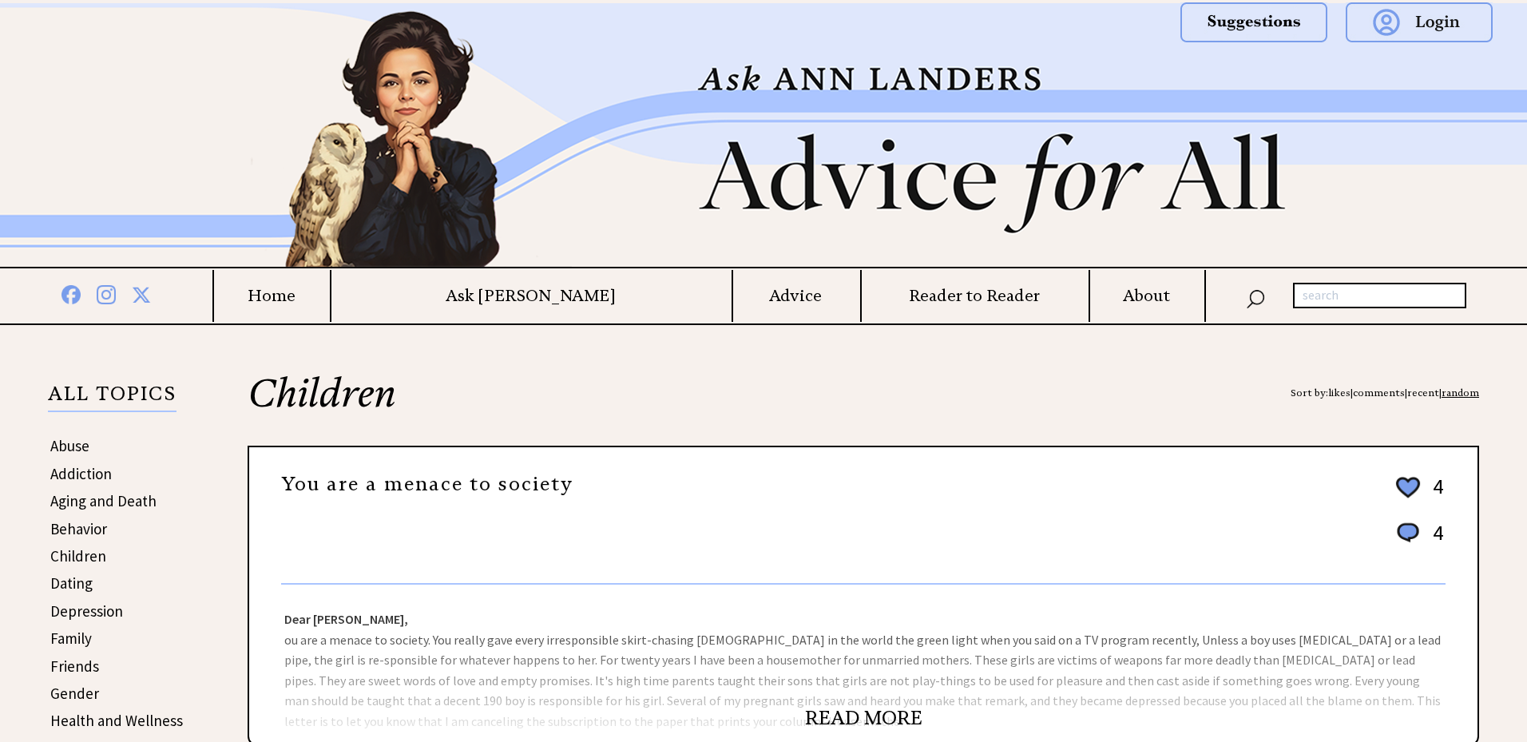 Image resolution: width=1527 pixels, height=742 pixels. Describe the element at coordinates (141, 293) in the screenshot. I see `img: x%20blue.png` at that location.